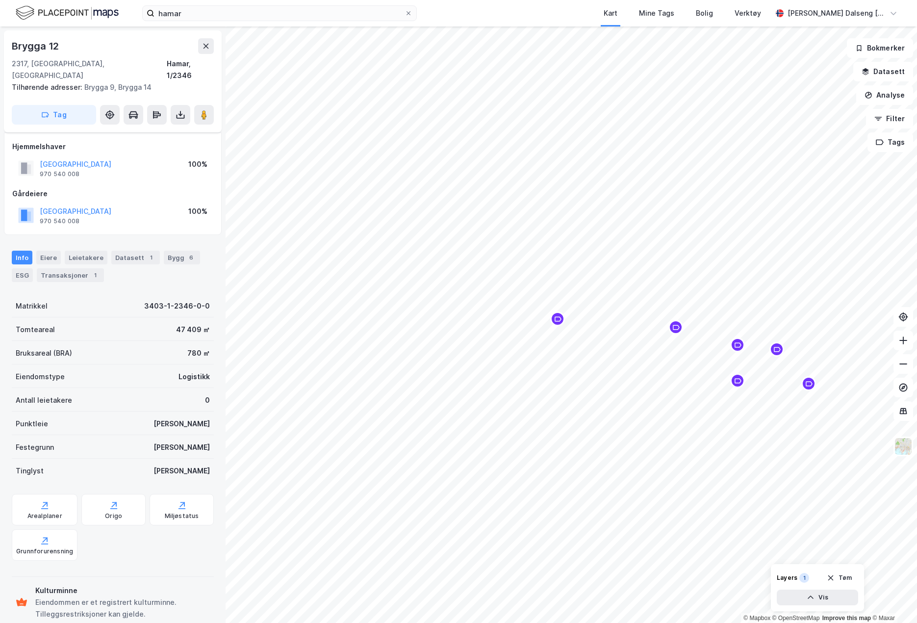 The width and height of the screenshot is (917, 623). Describe the element at coordinates (890, 119) in the screenshot. I see `button: Filter` at that location.